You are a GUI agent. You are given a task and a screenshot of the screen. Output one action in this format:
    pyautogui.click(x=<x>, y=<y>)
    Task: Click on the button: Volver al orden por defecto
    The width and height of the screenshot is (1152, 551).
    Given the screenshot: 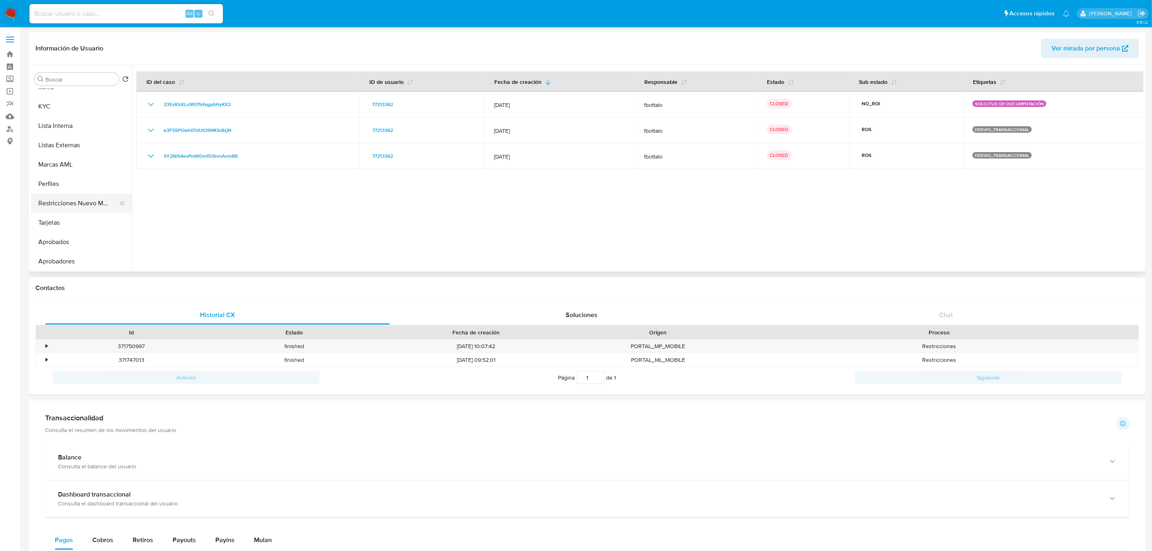 What is the action you would take?
    pyautogui.click(x=125, y=80)
    